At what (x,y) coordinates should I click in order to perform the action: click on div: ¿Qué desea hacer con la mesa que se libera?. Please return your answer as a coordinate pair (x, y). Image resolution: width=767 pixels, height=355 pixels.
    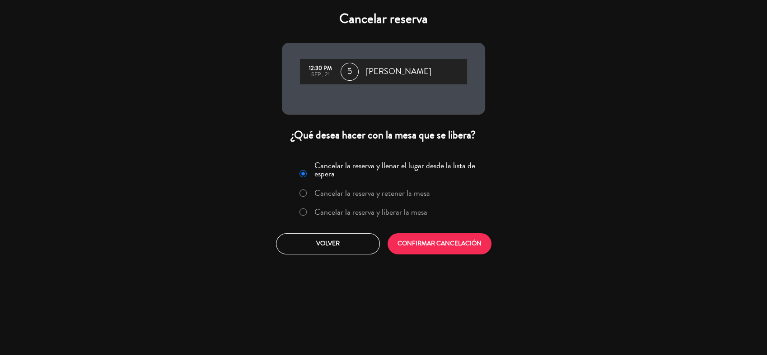
    Looking at the image, I should click on (383, 135).